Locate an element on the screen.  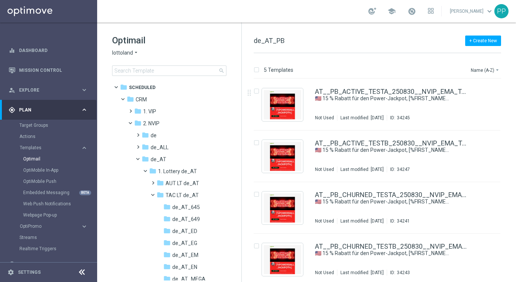
div: Templates keyboard_arrow_right is located at coordinates (54, 148).